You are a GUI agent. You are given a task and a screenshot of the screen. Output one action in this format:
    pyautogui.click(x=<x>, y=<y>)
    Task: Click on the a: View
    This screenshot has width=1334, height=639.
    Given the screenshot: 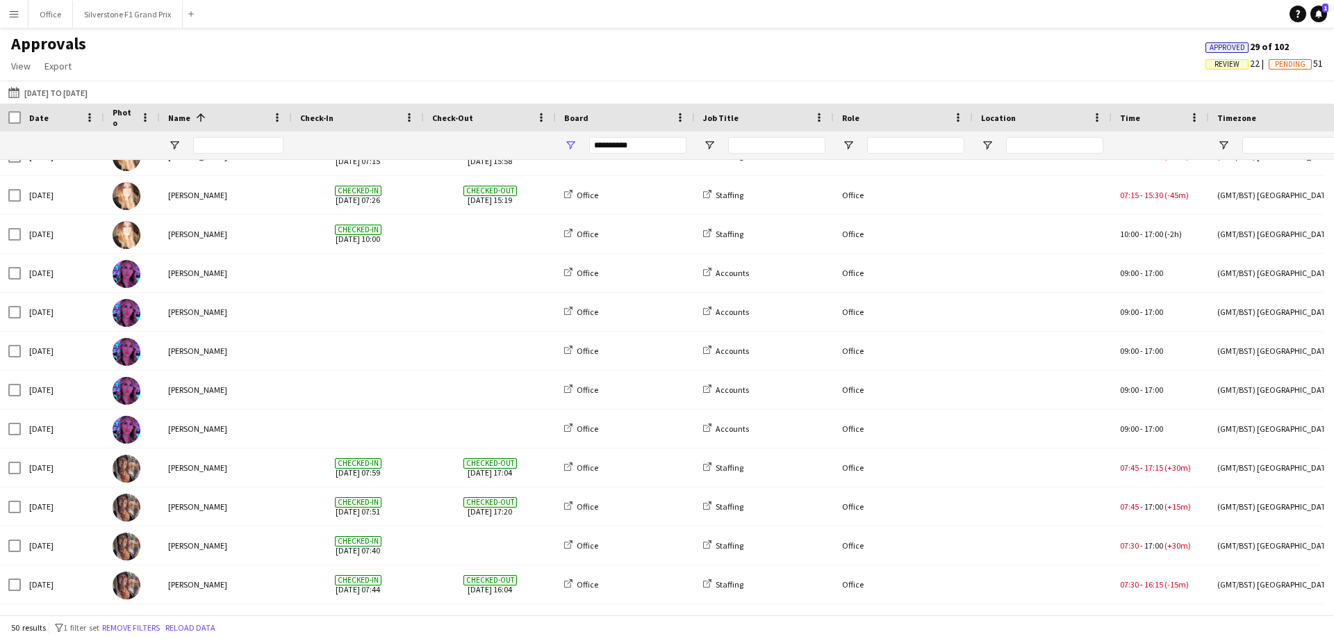 What is the action you would take?
    pyautogui.click(x=21, y=66)
    